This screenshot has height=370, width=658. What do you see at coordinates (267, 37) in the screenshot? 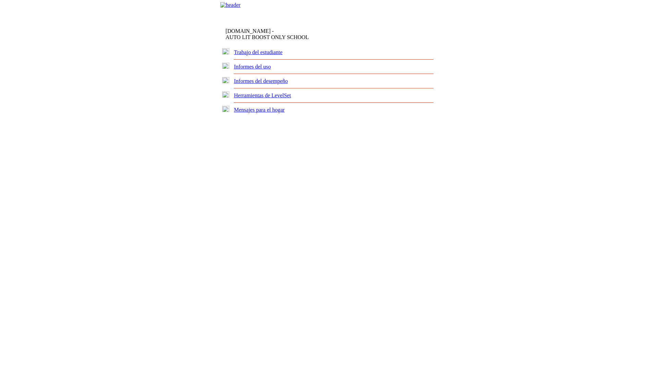
I see `nobr: AUTO LIT BOOST ONLY SCHOOL` at bounding box center [267, 37].